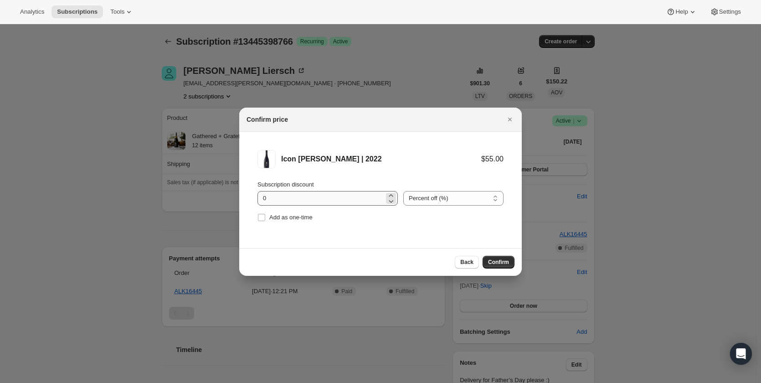 The width and height of the screenshot is (761, 383). I want to click on button: Back, so click(467, 262).